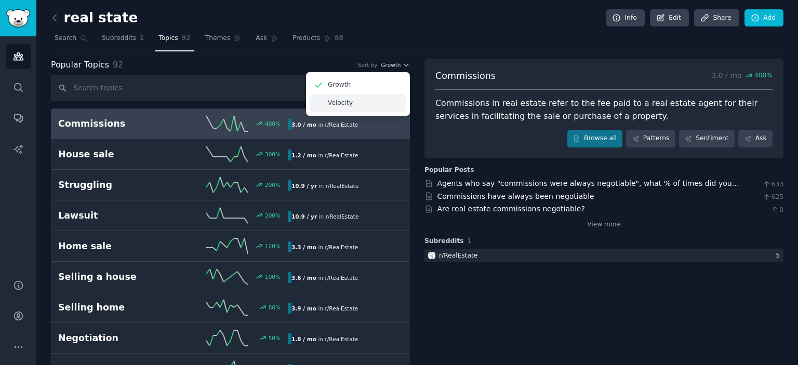 Image resolution: width=798 pixels, height=365 pixels. I want to click on span: 88, so click(339, 38).